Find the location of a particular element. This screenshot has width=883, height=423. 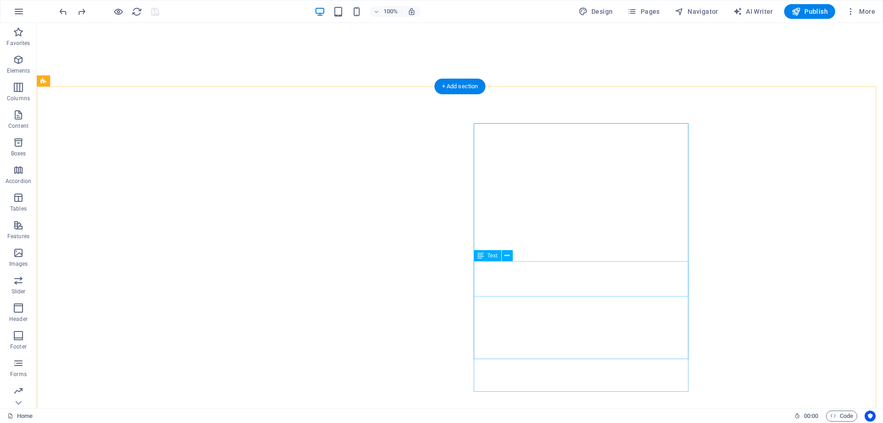

button: Pages is located at coordinates (643, 11).